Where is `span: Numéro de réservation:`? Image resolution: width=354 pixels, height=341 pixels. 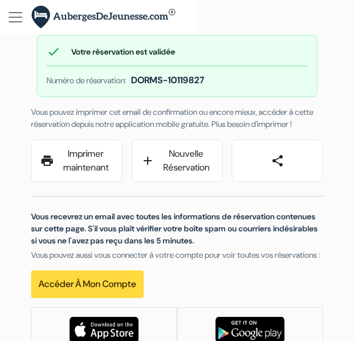
span: Numéro de réservation: is located at coordinates (86, 80).